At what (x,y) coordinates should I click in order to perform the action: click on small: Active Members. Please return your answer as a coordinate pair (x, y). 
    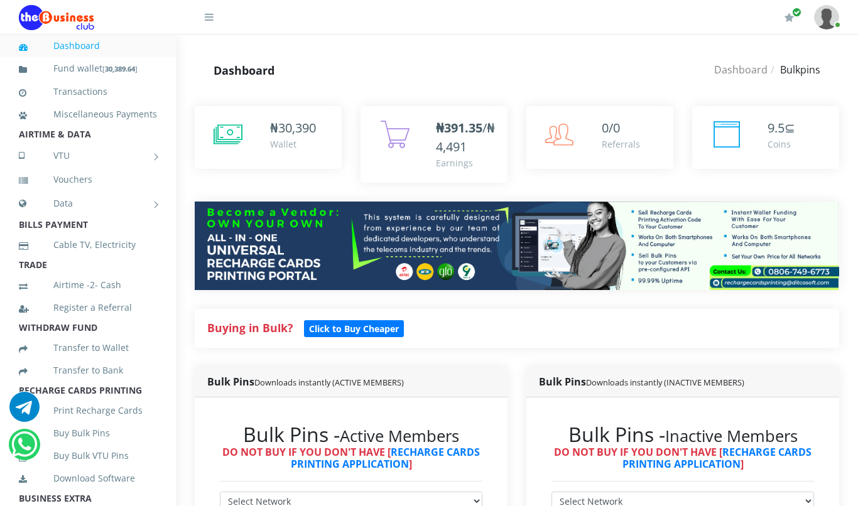
    Looking at the image, I should click on (399, 436).